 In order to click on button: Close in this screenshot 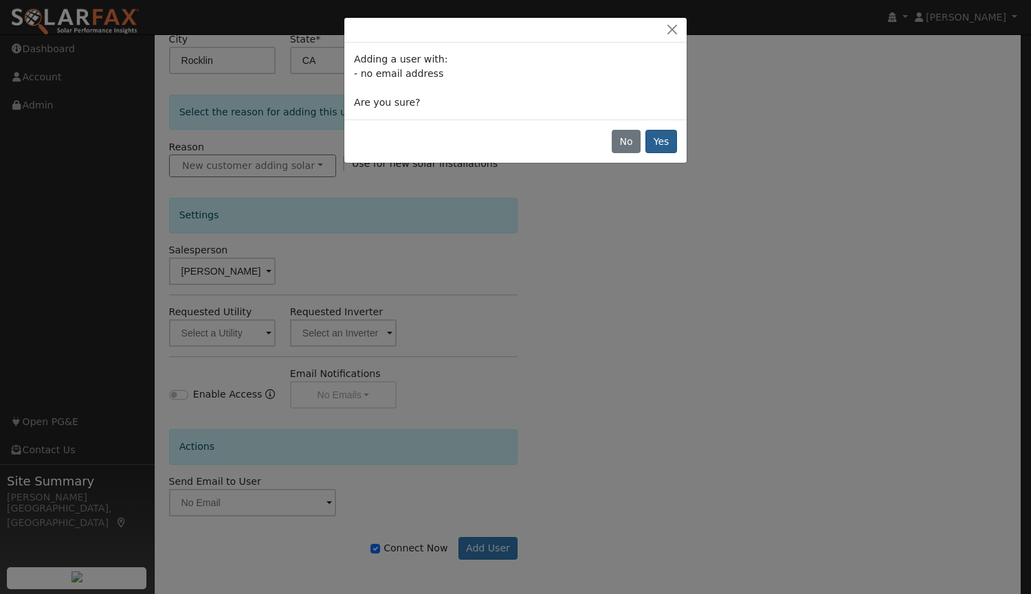, I will do `click(672, 30)`.